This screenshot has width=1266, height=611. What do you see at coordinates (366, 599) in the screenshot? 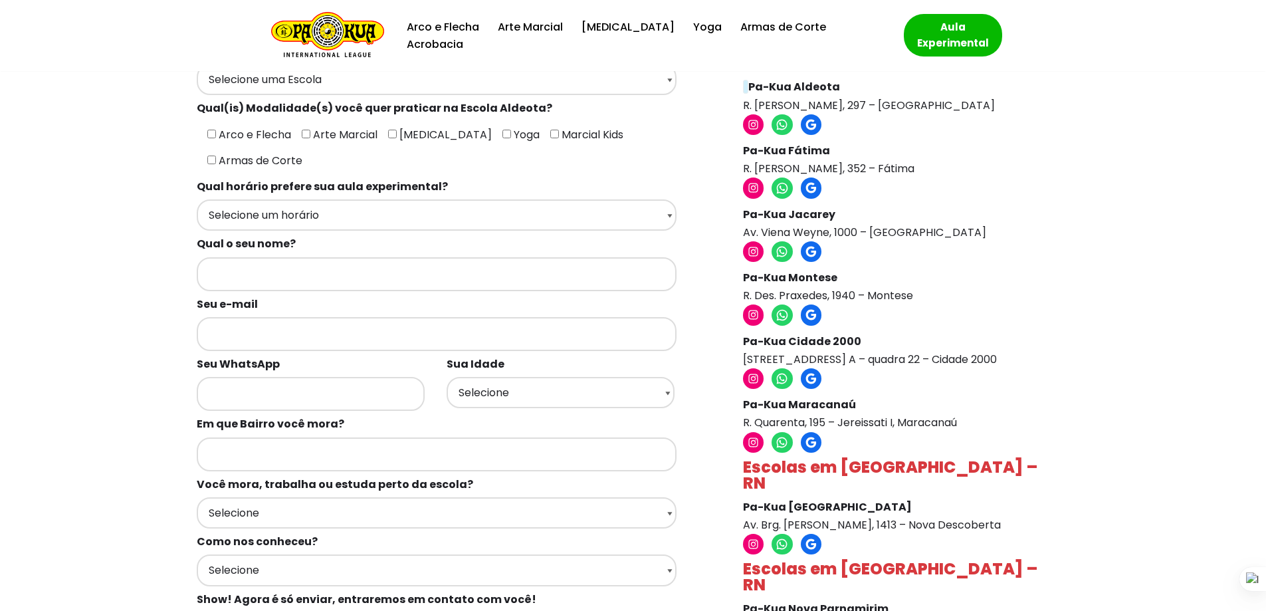
I see `b: Show! Agora é só enviar, entraremos em contato com você!` at bounding box center [366, 599].